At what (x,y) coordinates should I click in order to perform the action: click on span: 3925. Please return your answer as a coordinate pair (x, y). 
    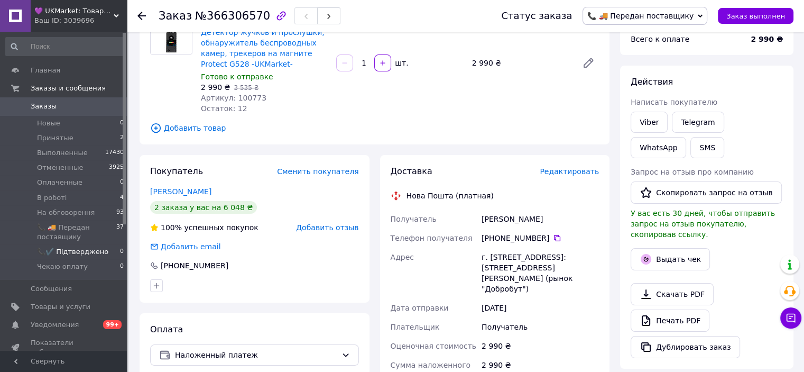
    Looking at the image, I should click on (116, 168).